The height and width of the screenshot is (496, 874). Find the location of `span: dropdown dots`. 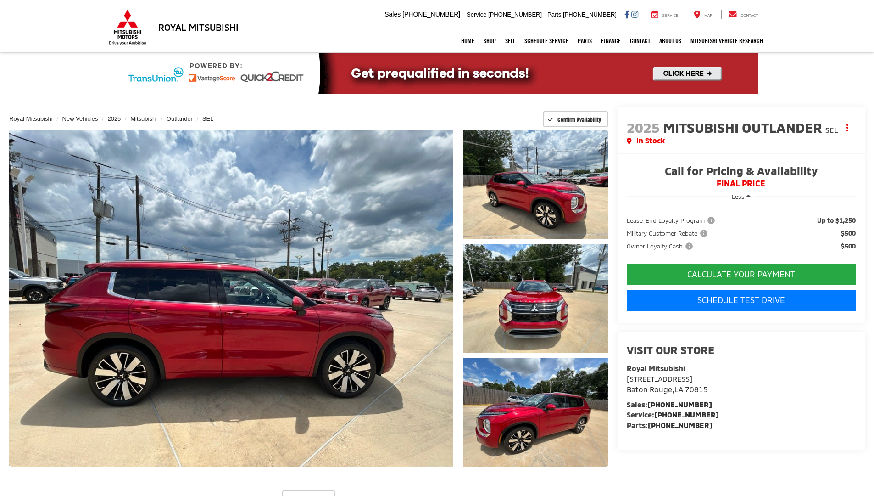

span: dropdown dots is located at coordinates (847, 128).